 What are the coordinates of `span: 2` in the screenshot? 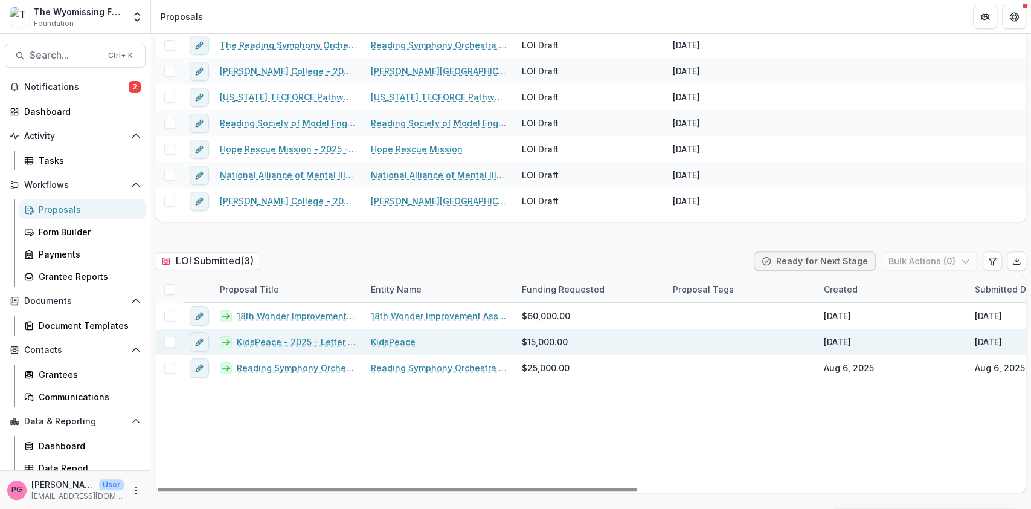 It's located at (135, 87).